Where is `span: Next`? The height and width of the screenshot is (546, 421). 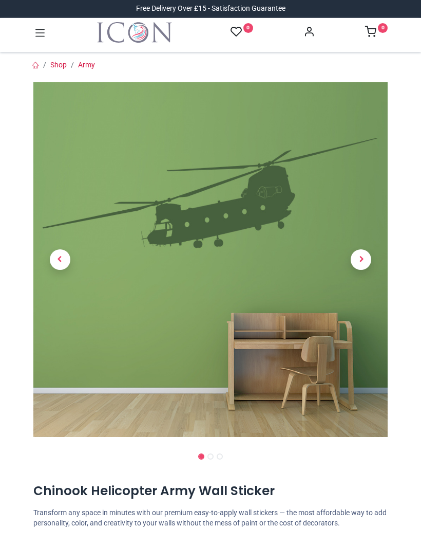
span: Next is located at coordinates (361, 259).